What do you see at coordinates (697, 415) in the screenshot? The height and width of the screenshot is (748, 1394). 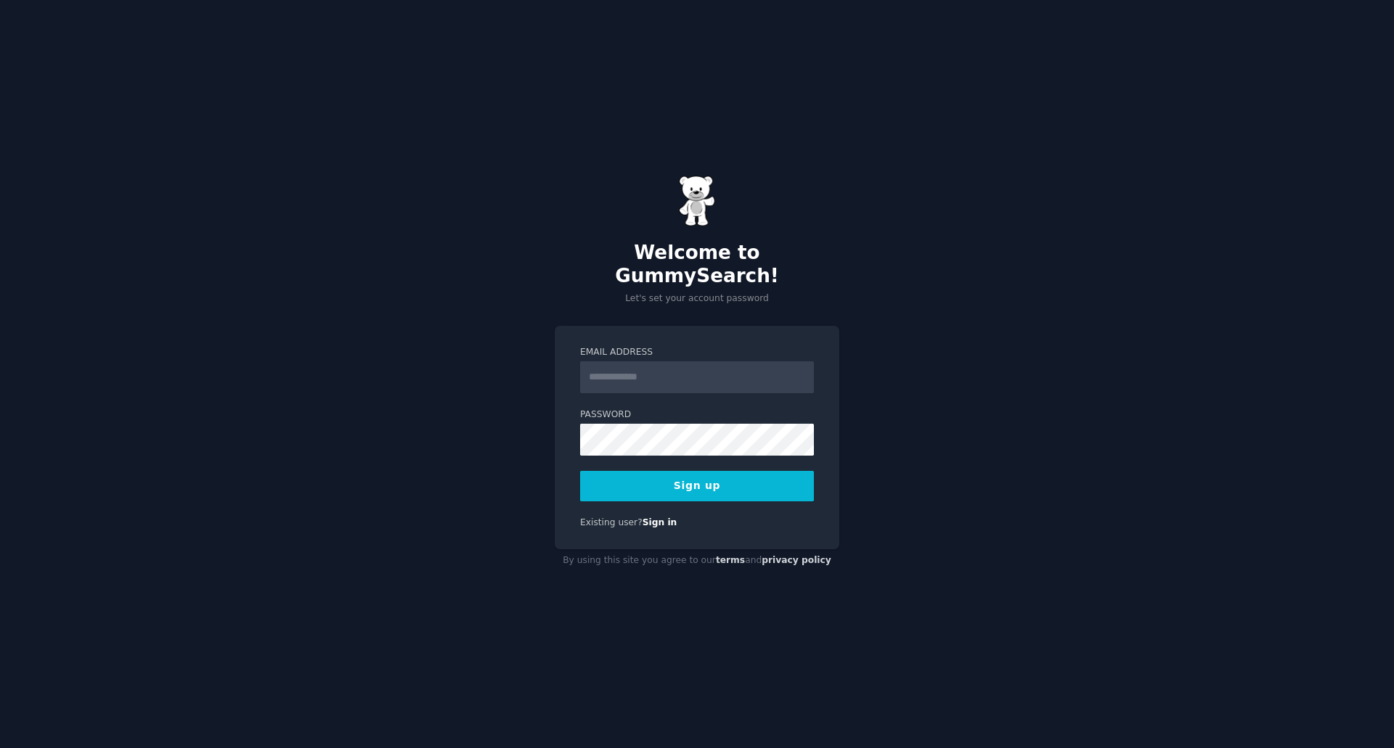 I see `label: Password` at bounding box center [697, 415].